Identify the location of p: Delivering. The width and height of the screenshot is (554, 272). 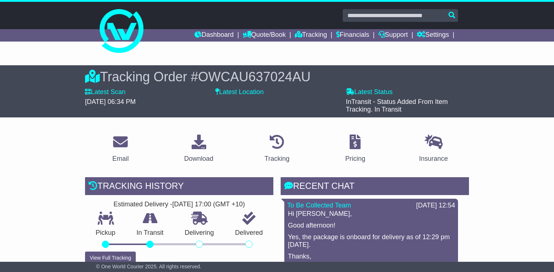
(199, 233).